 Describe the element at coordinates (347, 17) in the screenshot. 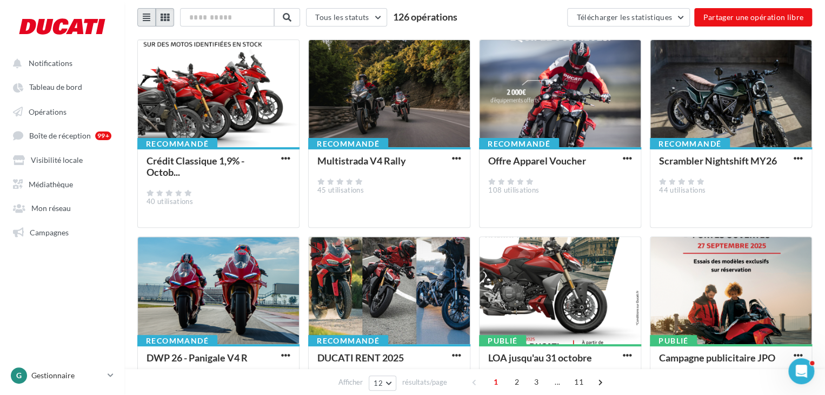

I see `button: Tous les statuts` at that location.